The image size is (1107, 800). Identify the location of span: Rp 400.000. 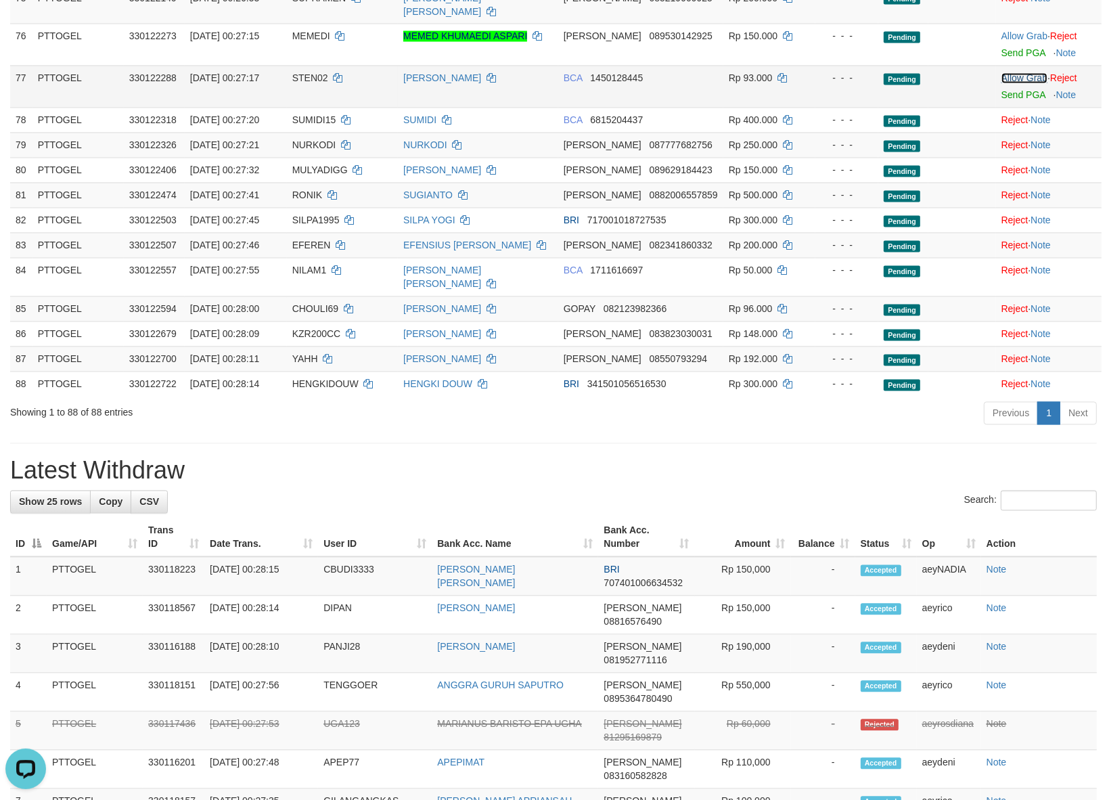
(753, 120).